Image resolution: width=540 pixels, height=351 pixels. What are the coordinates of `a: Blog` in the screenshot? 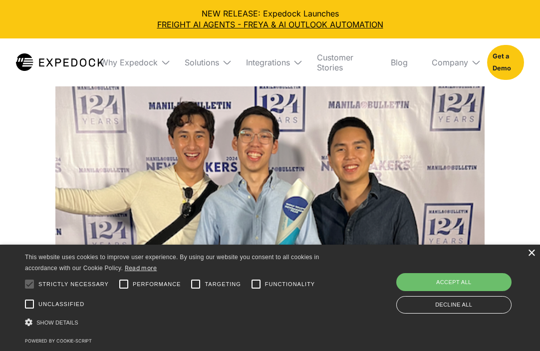 It's located at (399, 62).